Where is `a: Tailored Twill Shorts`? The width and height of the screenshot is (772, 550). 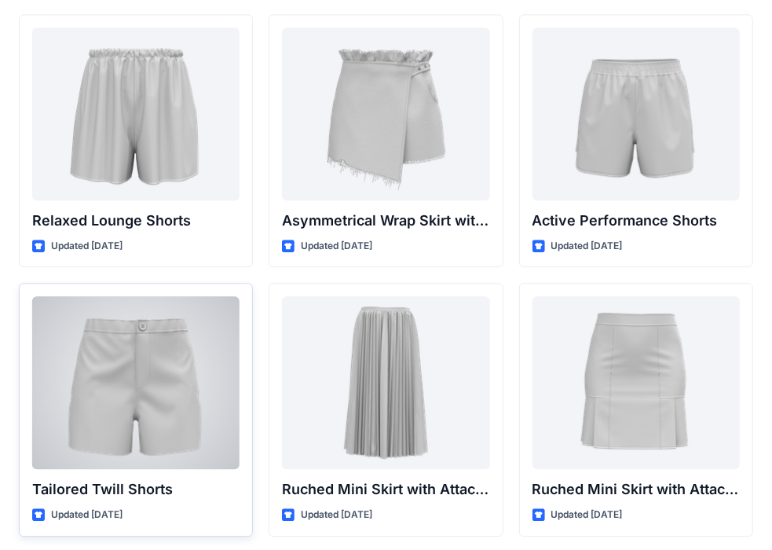
a: Tailored Twill Shorts is located at coordinates (136, 382).